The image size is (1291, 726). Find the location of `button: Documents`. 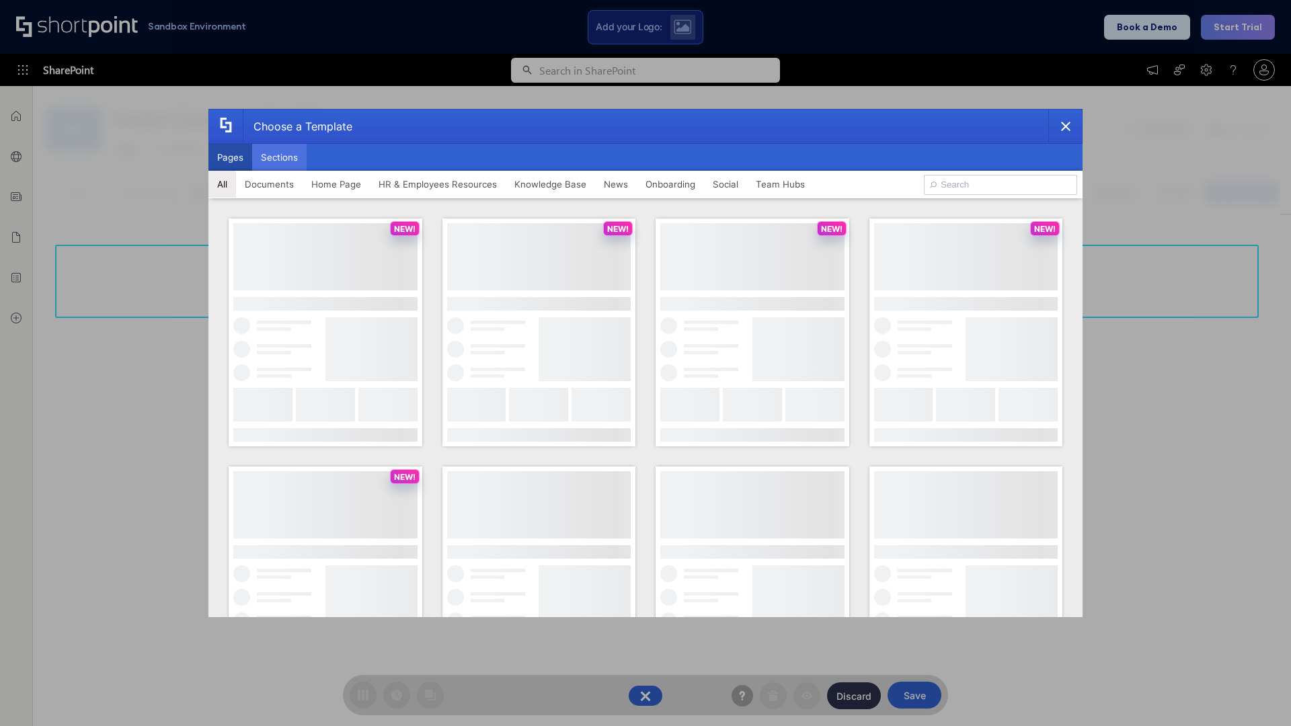

button: Documents is located at coordinates (269, 184).